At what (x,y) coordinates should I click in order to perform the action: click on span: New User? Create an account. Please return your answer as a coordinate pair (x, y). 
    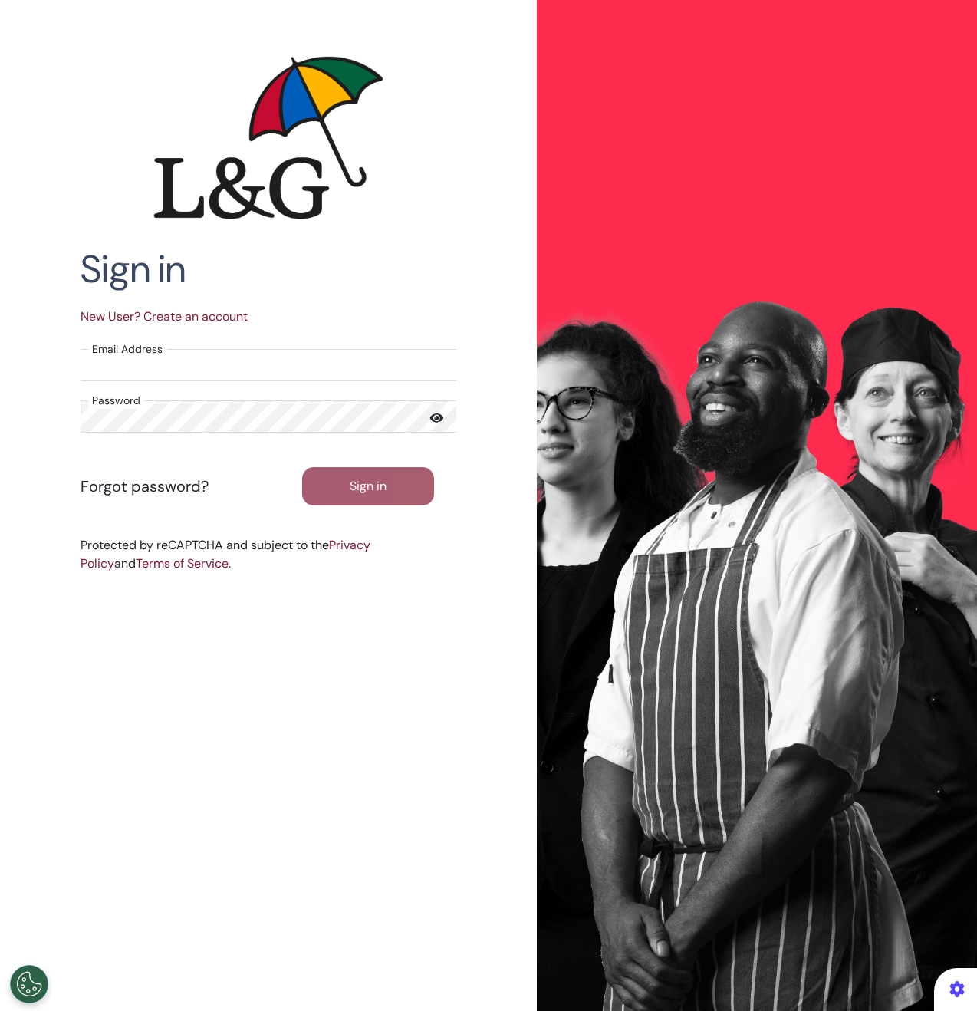
    Looking at the image, I should click on (164, 316).